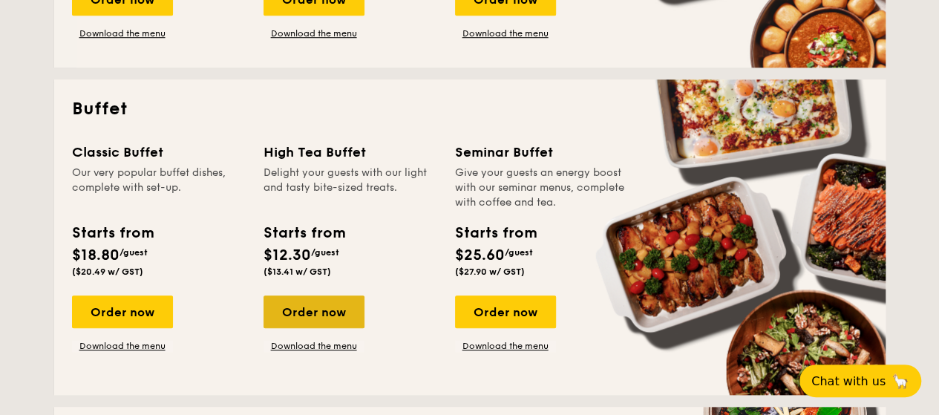 This screenshot has width=939, height=415. What do you see at coordinates (542, 188) in the screenshot?
I see `div: Give your guests an energy boost with our seminar menus, complete with coffee and tea.` at bounding box center [542, 188].